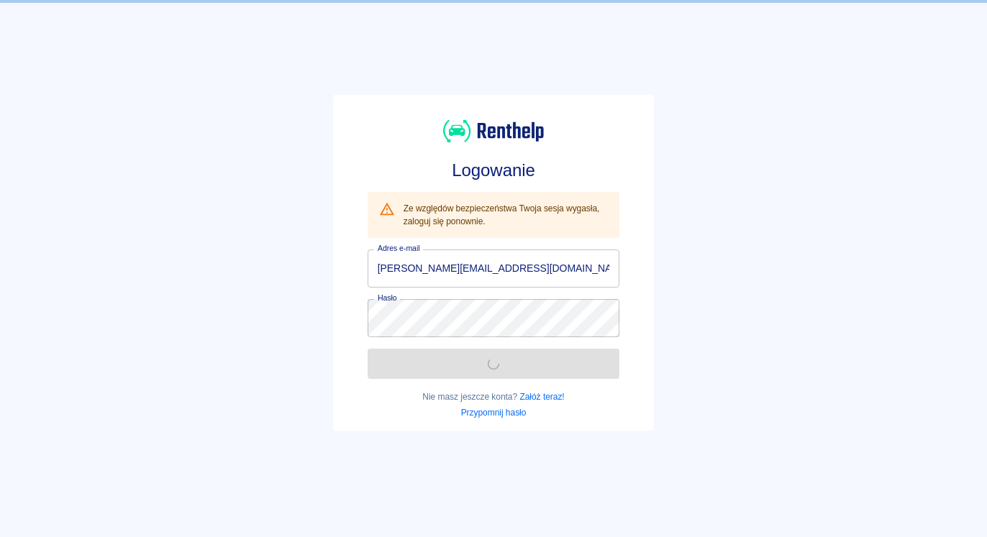 The image size is (987, 537). What do you see at coordinates (541, 397) in the screenshot?
I see `a: Załóż teraz!` at bounding box center [541, 397].